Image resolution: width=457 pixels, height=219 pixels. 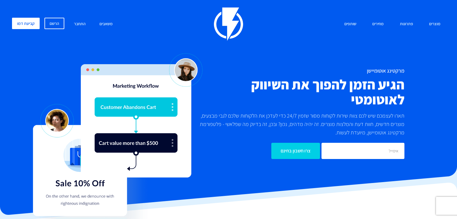 What do you see at coordinates (363, 151) in the screenshot?
I see `input: אימייל` at bounding box center [363, 151].